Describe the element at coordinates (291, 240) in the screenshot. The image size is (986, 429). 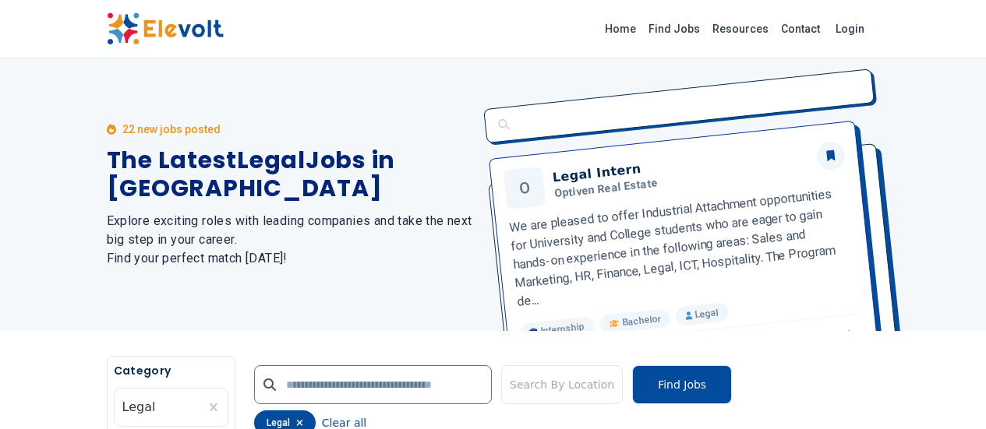
I see `h2: Explore exciting roles with leading companies and take the next big step in your career. Find you...` at that location.